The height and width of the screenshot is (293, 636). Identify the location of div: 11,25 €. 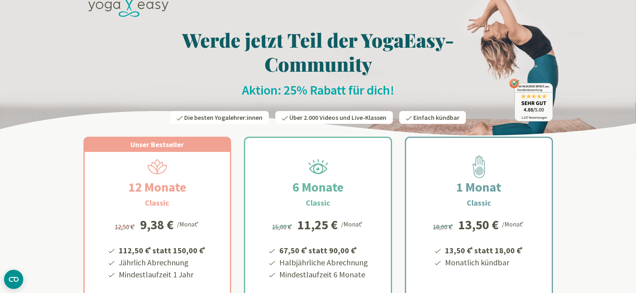
(317, 225).